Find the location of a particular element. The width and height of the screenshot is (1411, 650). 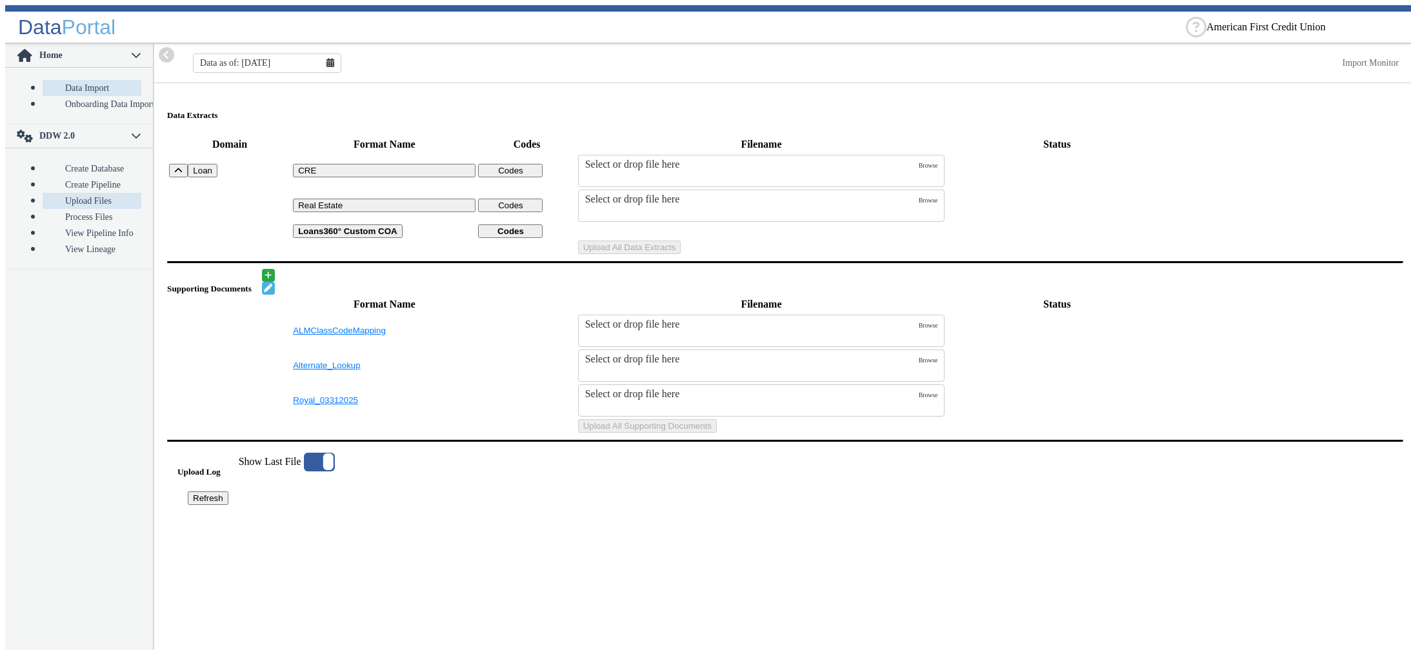

p-accordion-content: DDW 2.0 is located at coordinates (79, 208).